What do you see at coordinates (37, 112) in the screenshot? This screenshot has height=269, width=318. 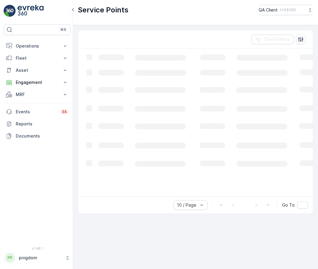 I see `a: Events34` at bounding box center [37, 112].